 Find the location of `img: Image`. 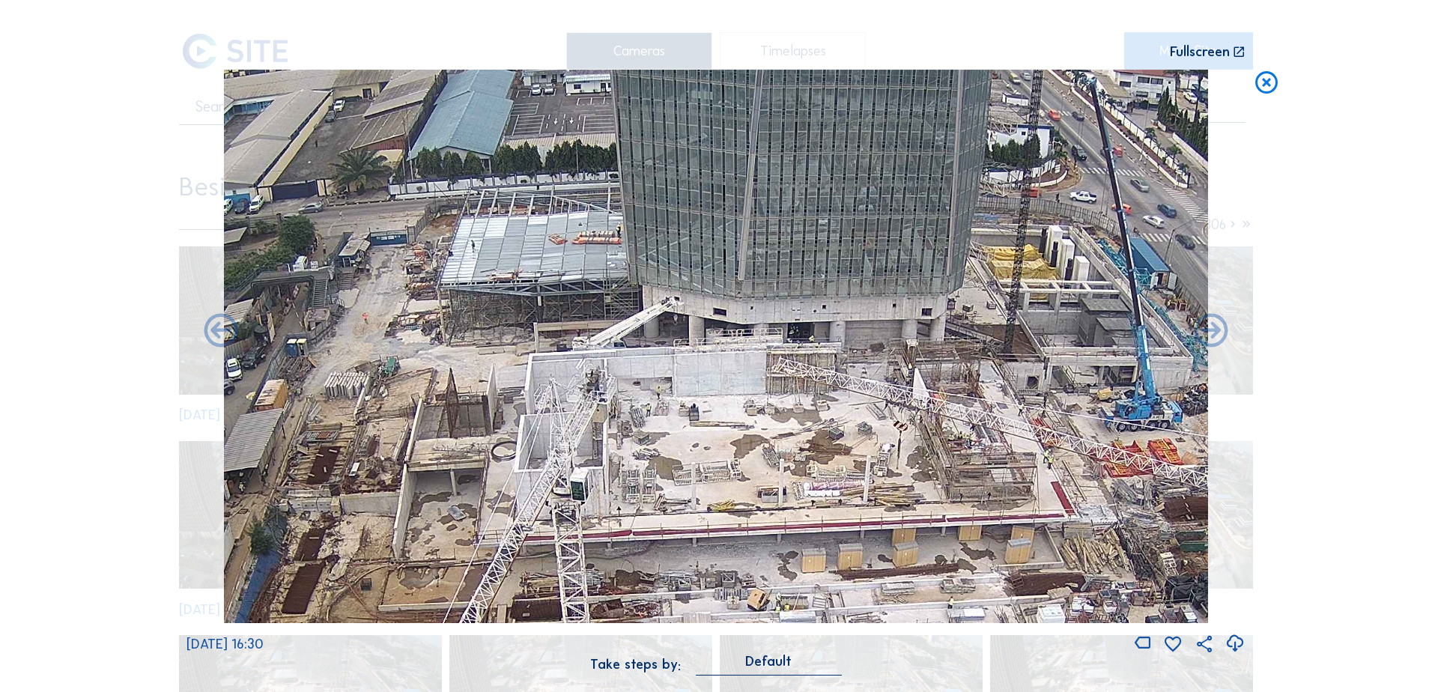

img: Image is located at coordinates (716, 346).